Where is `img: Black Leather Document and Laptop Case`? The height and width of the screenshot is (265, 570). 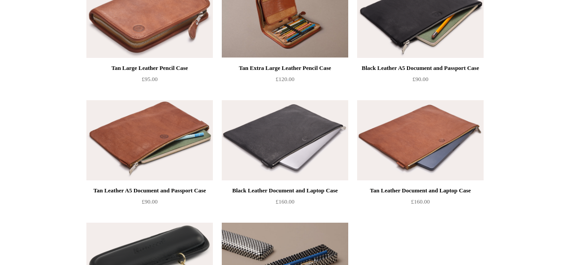 img: Black Leather Document and Laptop Case is located at coordinates (285, 140).